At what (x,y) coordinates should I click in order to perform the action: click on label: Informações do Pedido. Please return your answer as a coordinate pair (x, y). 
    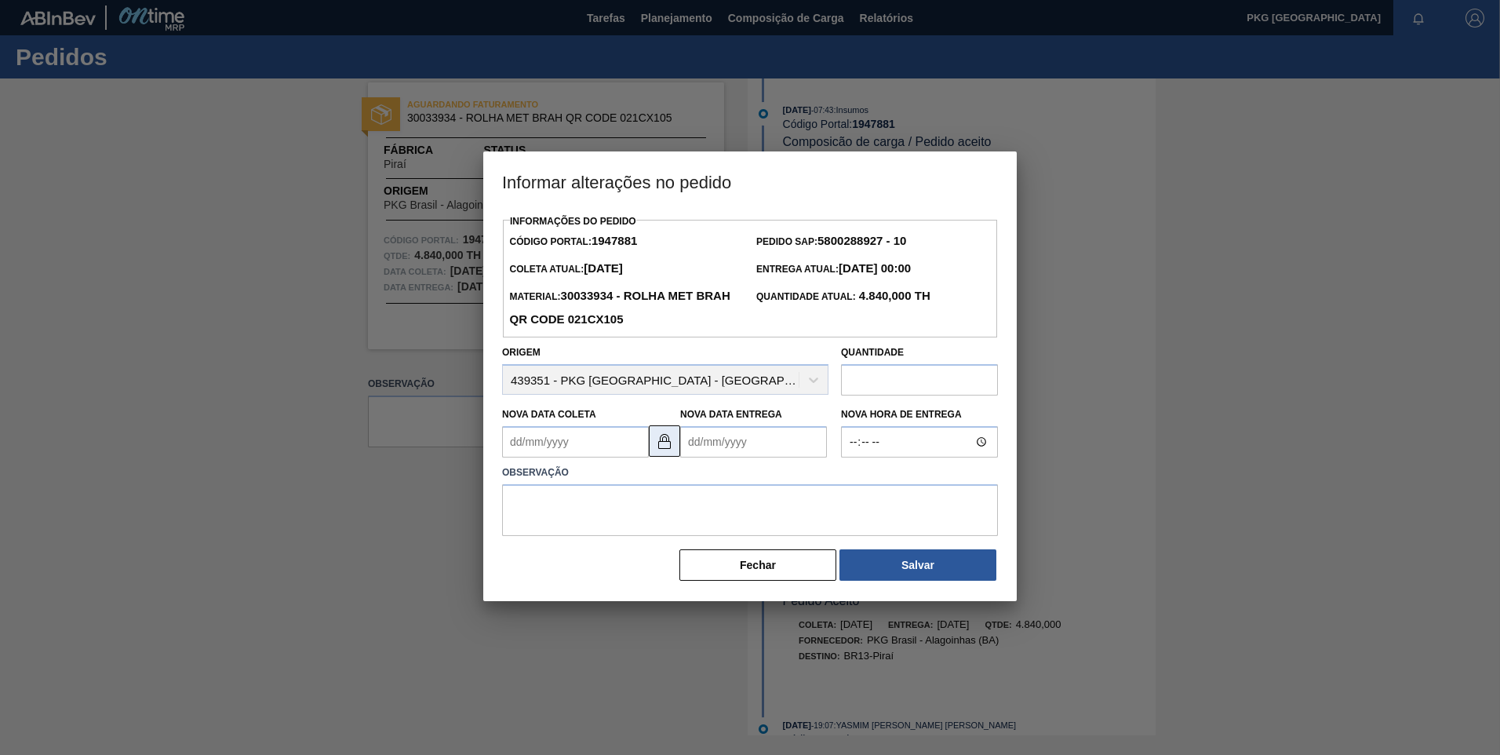
    Looking at the image, I should click on (573, 221).